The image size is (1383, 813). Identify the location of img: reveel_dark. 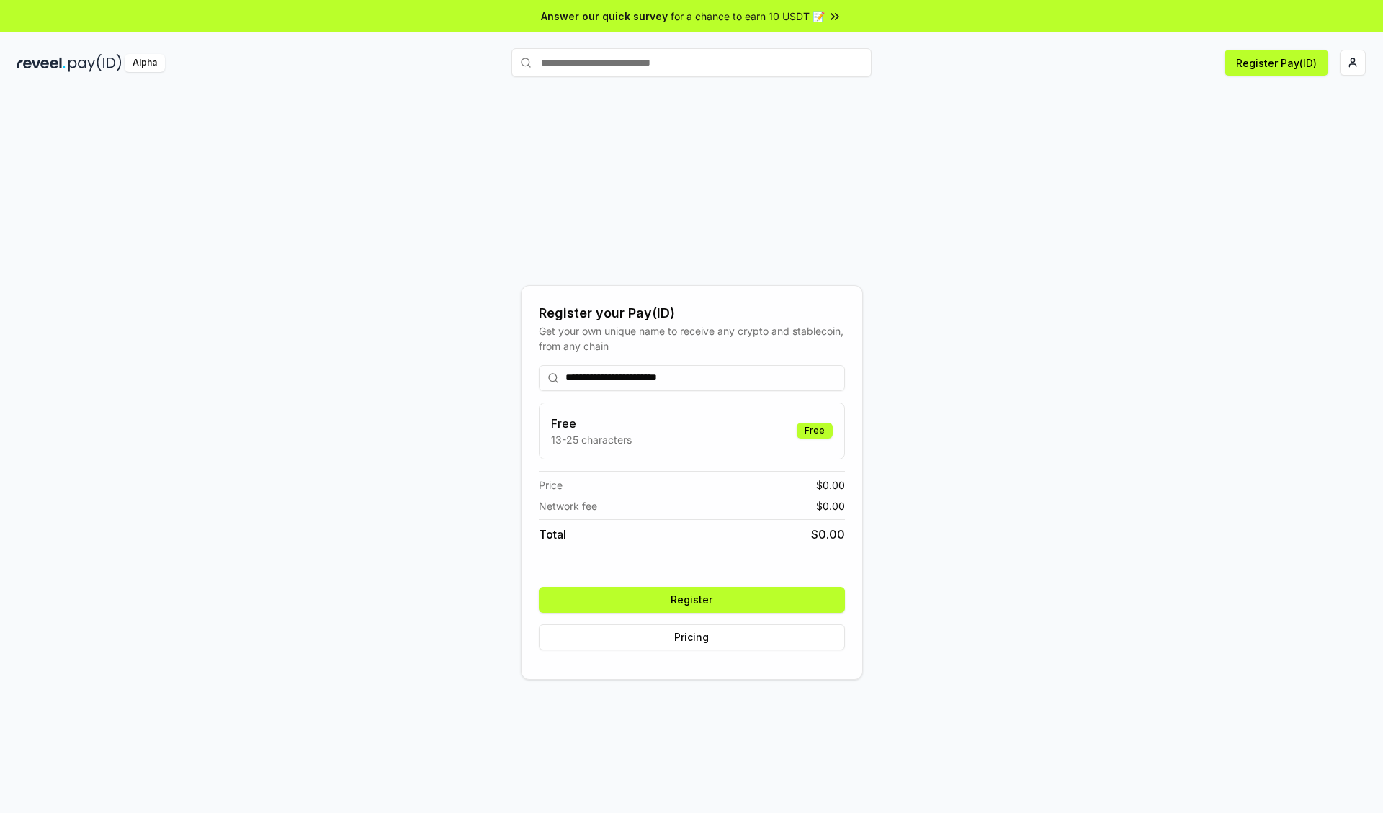
(41, 63).